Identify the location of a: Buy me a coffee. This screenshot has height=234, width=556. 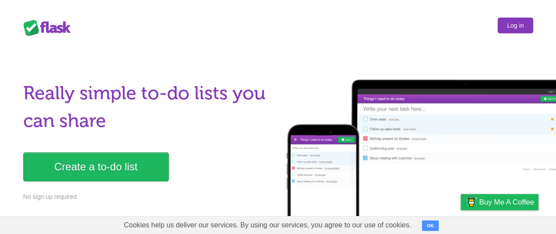
(499, 202).